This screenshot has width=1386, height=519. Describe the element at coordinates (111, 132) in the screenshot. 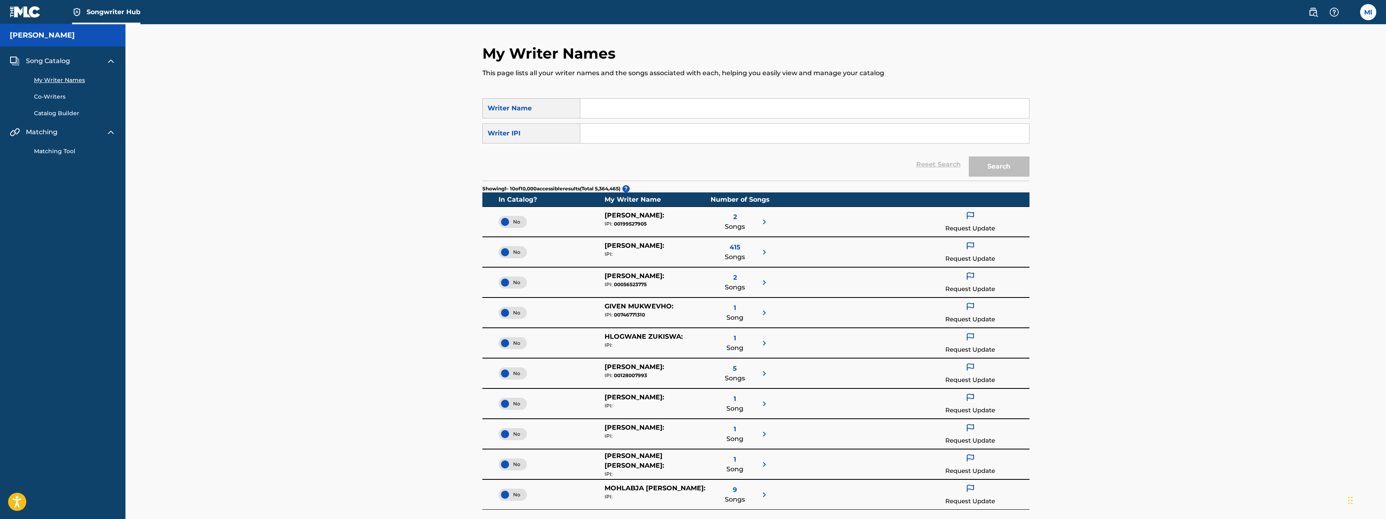

I see `img: expand` at that location.